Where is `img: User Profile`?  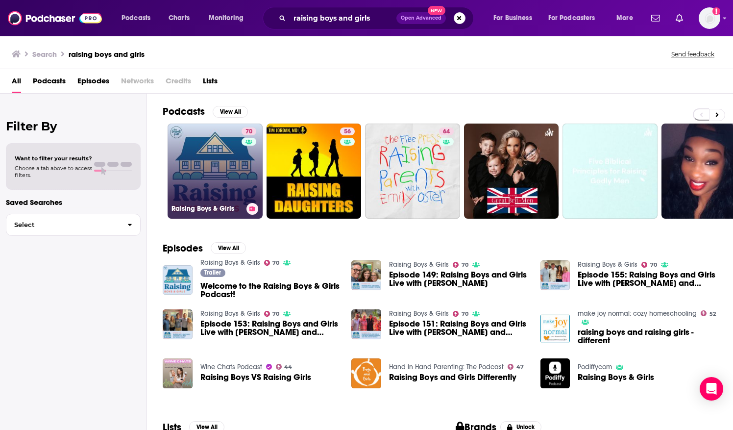 img: User Profile is located at coordinates (710, 18).